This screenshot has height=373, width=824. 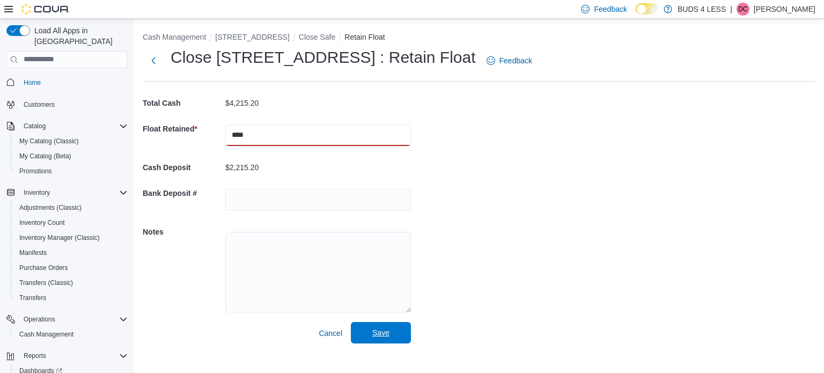 I want to click on a: Purchase Orders, so click(x=43, y=268).